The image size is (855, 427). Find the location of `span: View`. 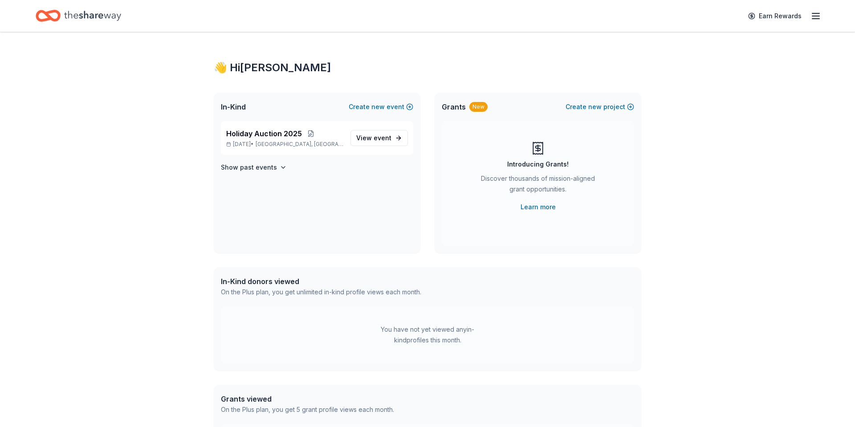

span: View is located at coordinates (374, 138).